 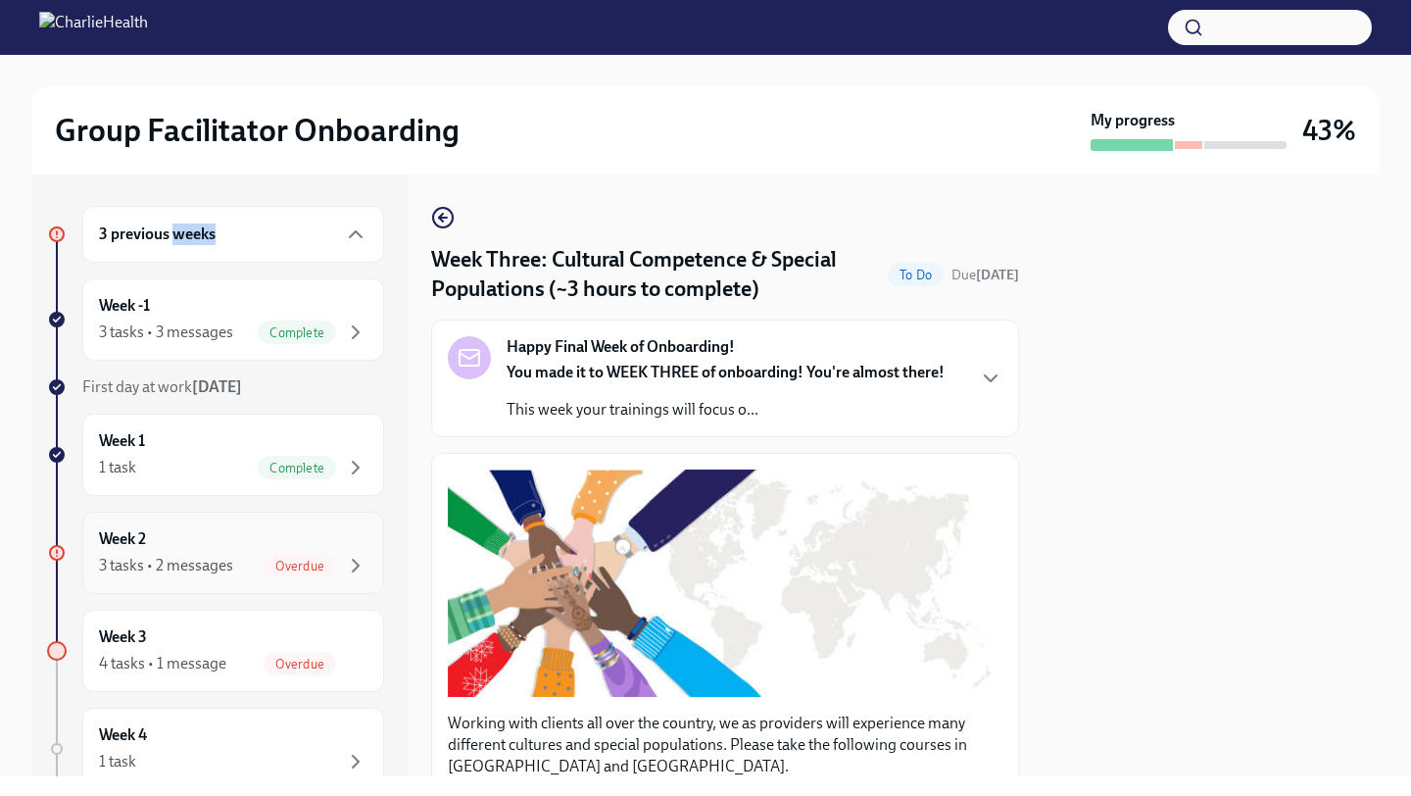 I want to click on a: Week 11 taskComplete, so click(x=216, y=455).